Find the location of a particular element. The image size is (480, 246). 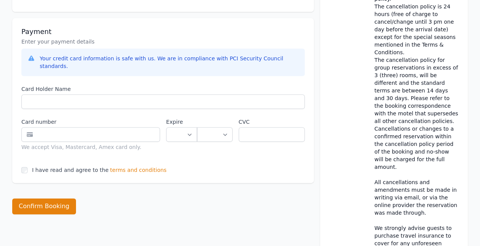

label: CVC is located at coordinates (272, 122).